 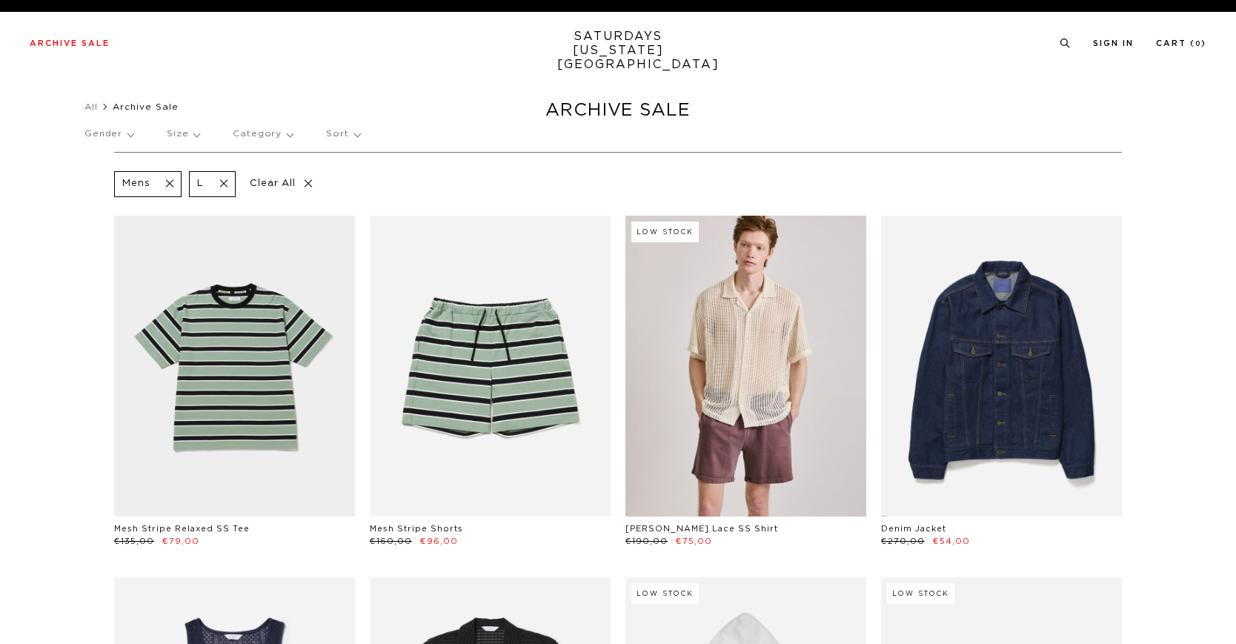 What do you see at coordinates (390, 541) in the screenshot?
I see `span: €160,00` at bounding box center [390, 541].